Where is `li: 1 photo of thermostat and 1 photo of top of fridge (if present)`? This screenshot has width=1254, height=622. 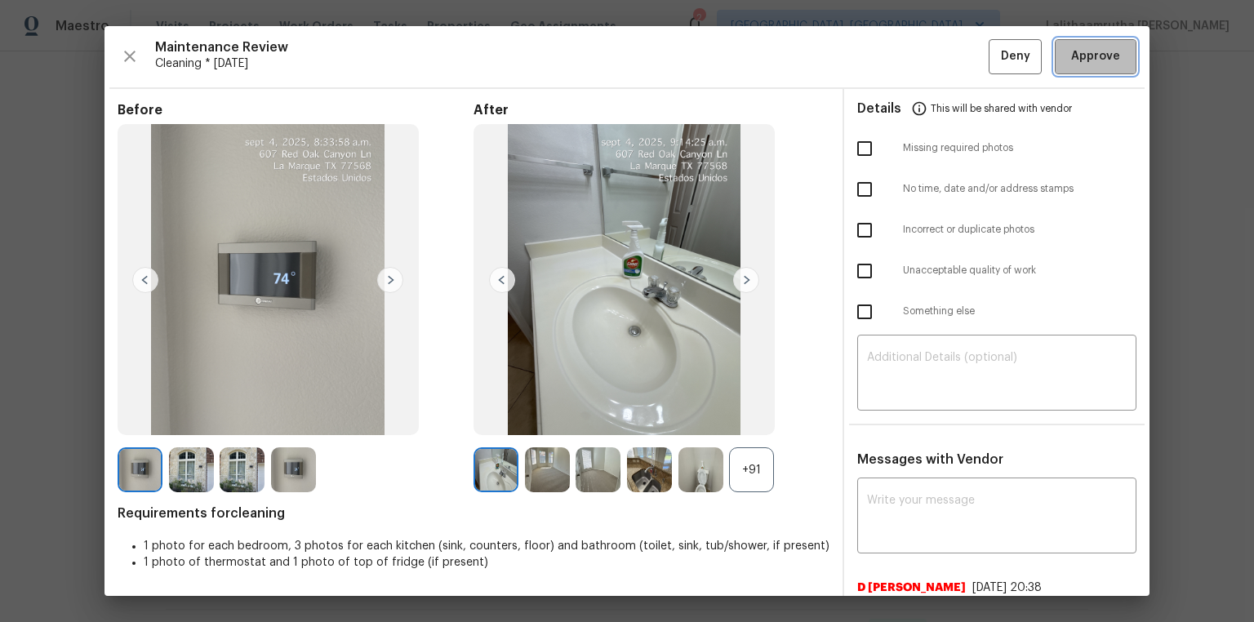
li: 1 photo of thermostat and 1 photo of top of fridge (if present) is located at coordinates (487, 563).